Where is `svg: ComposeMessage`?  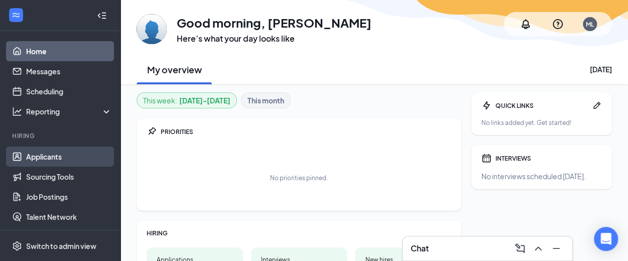
svg: ComposeMessage is located at coordinates (520, 248).